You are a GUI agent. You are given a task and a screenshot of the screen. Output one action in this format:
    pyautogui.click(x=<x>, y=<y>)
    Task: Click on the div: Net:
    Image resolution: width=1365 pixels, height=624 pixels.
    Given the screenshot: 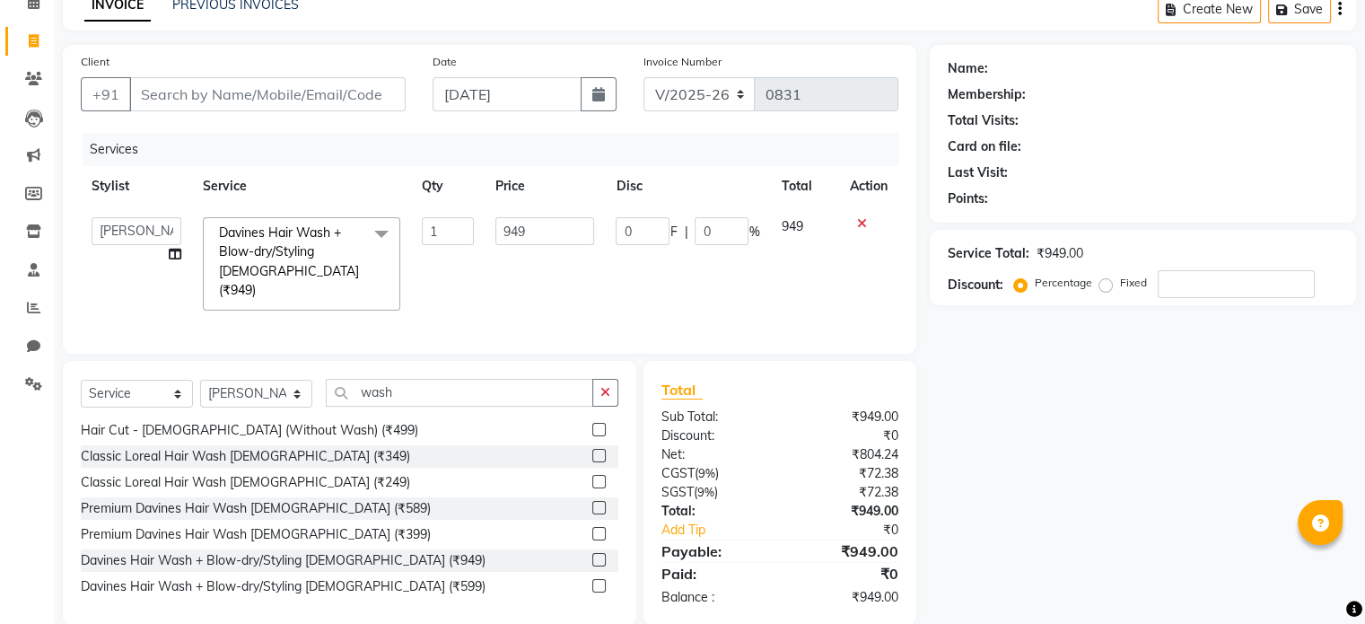 What is the action you would take?
    pyautogui.click(x=713, y=454)
    